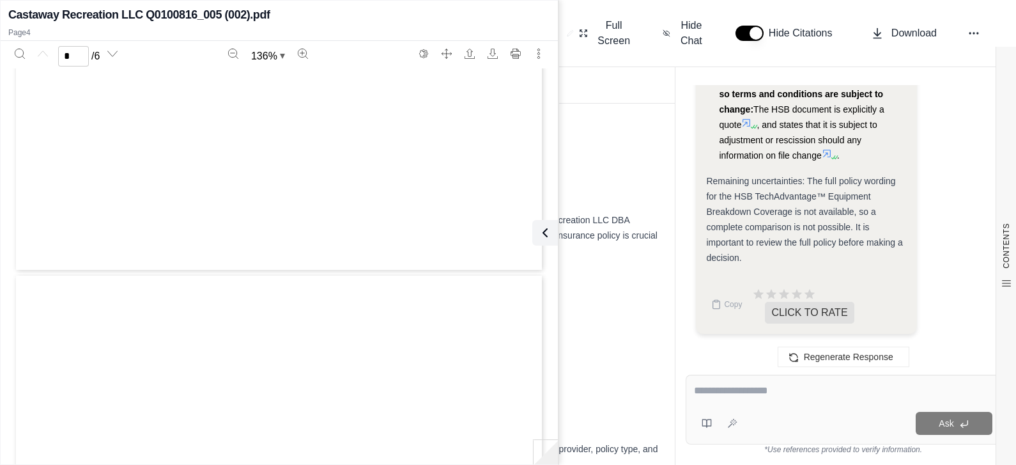 This screenshot has height=465, width=1016. Describe the element at coordinates (264, 56) in the screenshot. I see `span: 136 %` at that location.